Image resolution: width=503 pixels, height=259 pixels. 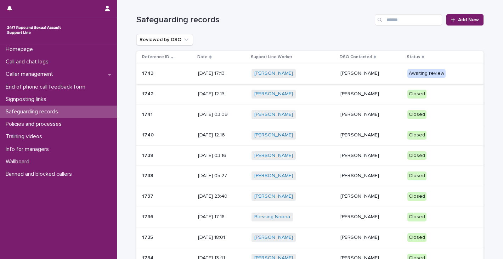 I want to click on p: Reference ID, so click(x=156, y=57).